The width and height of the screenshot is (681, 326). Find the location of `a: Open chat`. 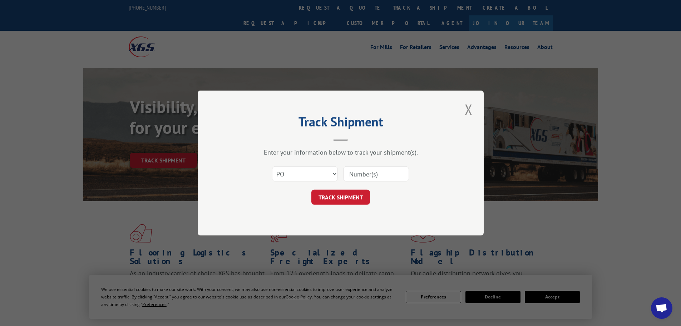

a: Open chat is located at coordinates (662, 308).